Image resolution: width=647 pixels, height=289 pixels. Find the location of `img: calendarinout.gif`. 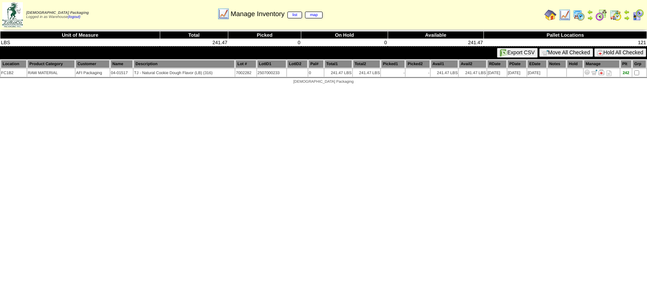

img: calendarinout.gif is located at coordinates (616, 15).